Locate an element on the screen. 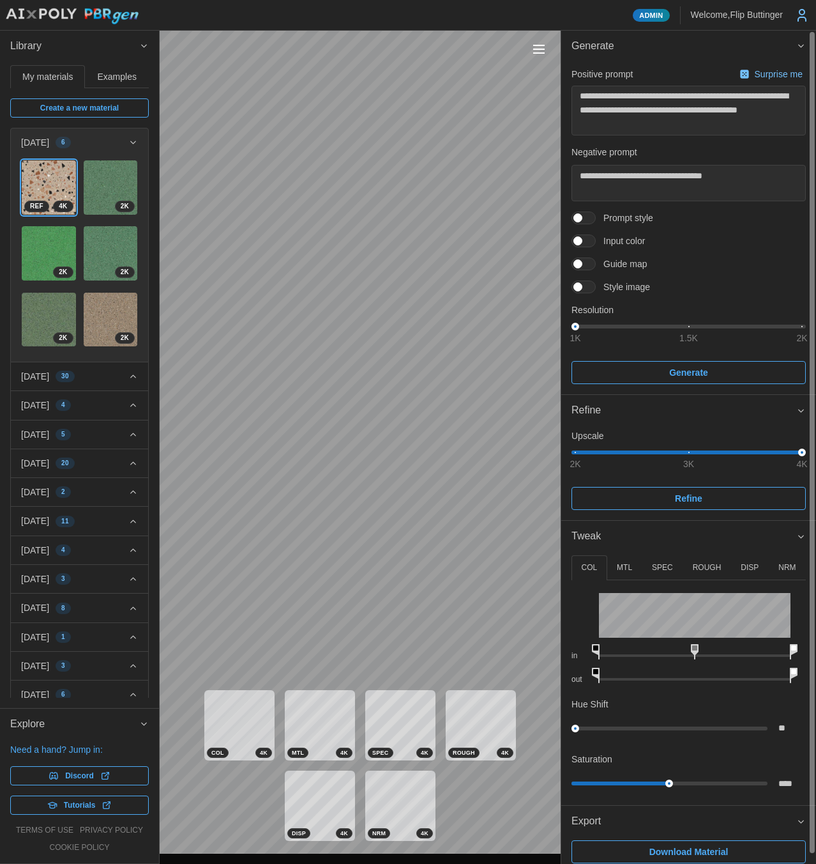 Image resolution: width=816 pixels, height=864 pixels. span: NRM is located at coordinates (379, 833).